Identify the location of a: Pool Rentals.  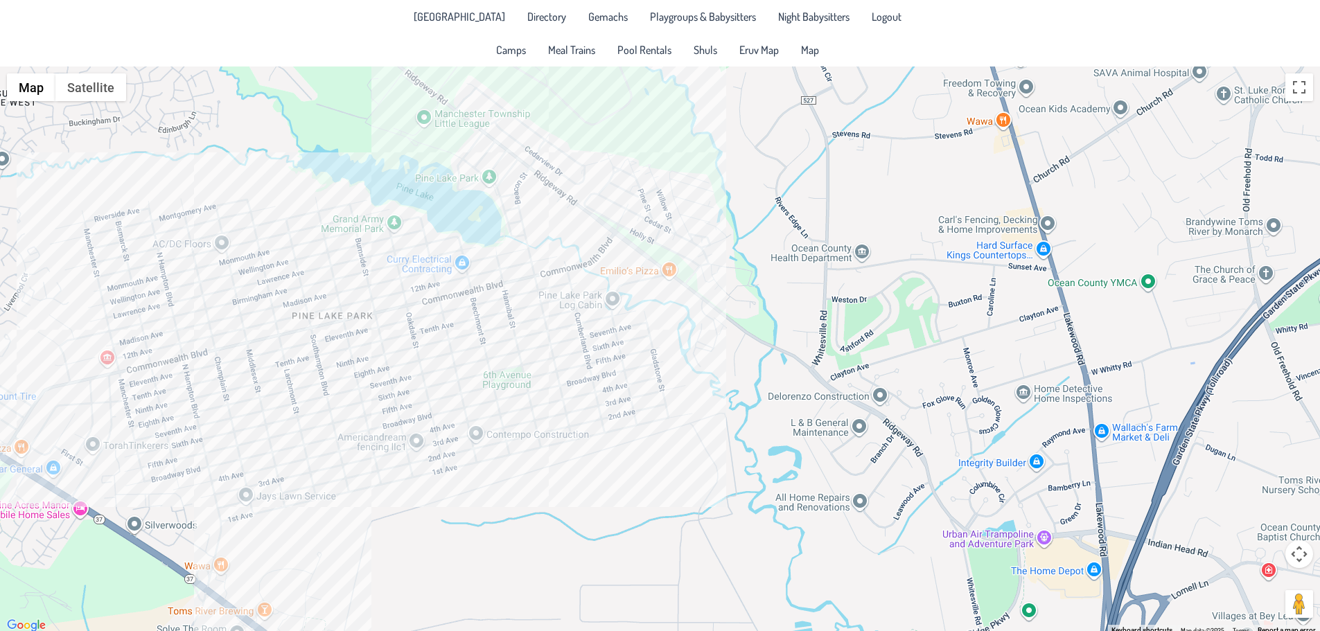
(644, 50).